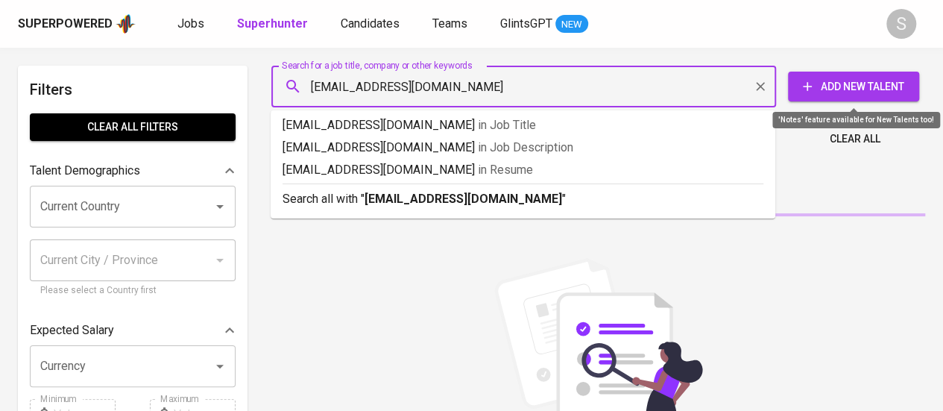  What do you see at coordinates (505, 169) in the screenshot?
I see `span: in Resume` at bounding box center [505, 169].